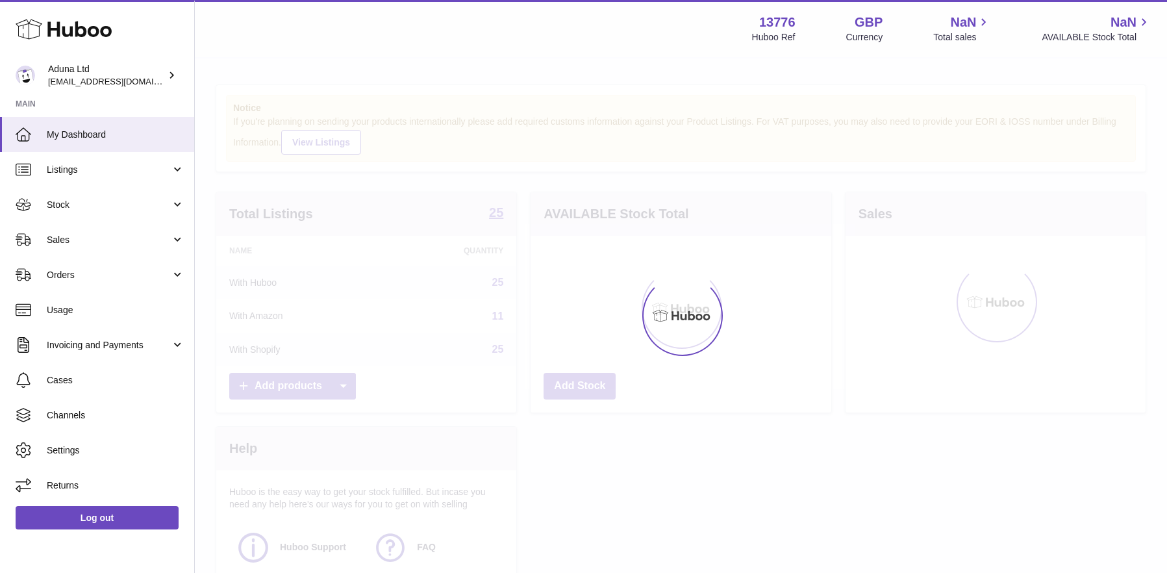 The image size is (1167, 573). Describe the element at coordinates (108, 345) in the screenshot. I see `span: Invoicing and Payments` at that location.